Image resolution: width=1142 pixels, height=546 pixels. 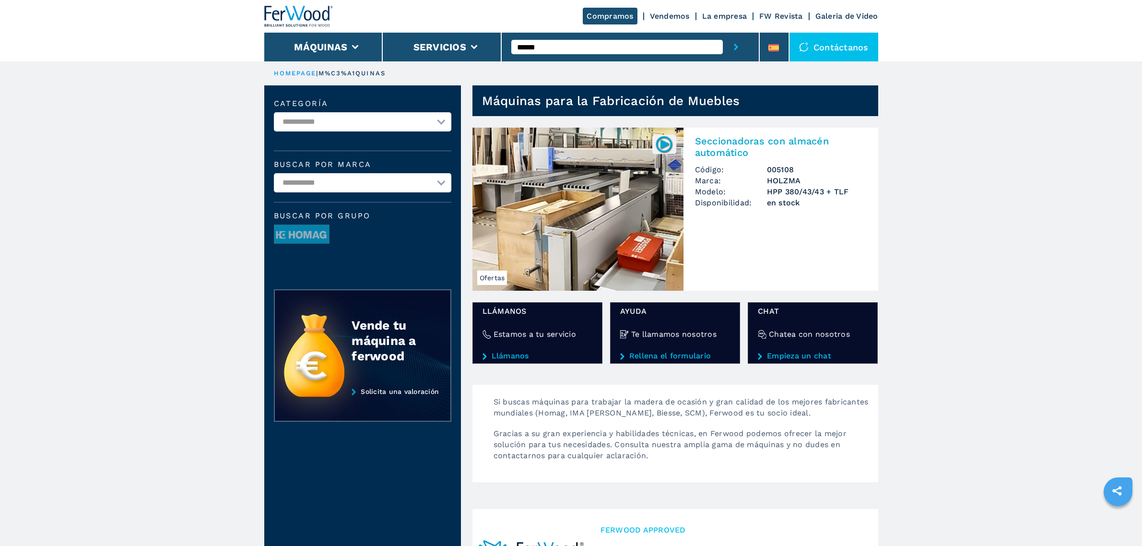 I want to click on div: Contáctanos, so click(x=834, y=47).